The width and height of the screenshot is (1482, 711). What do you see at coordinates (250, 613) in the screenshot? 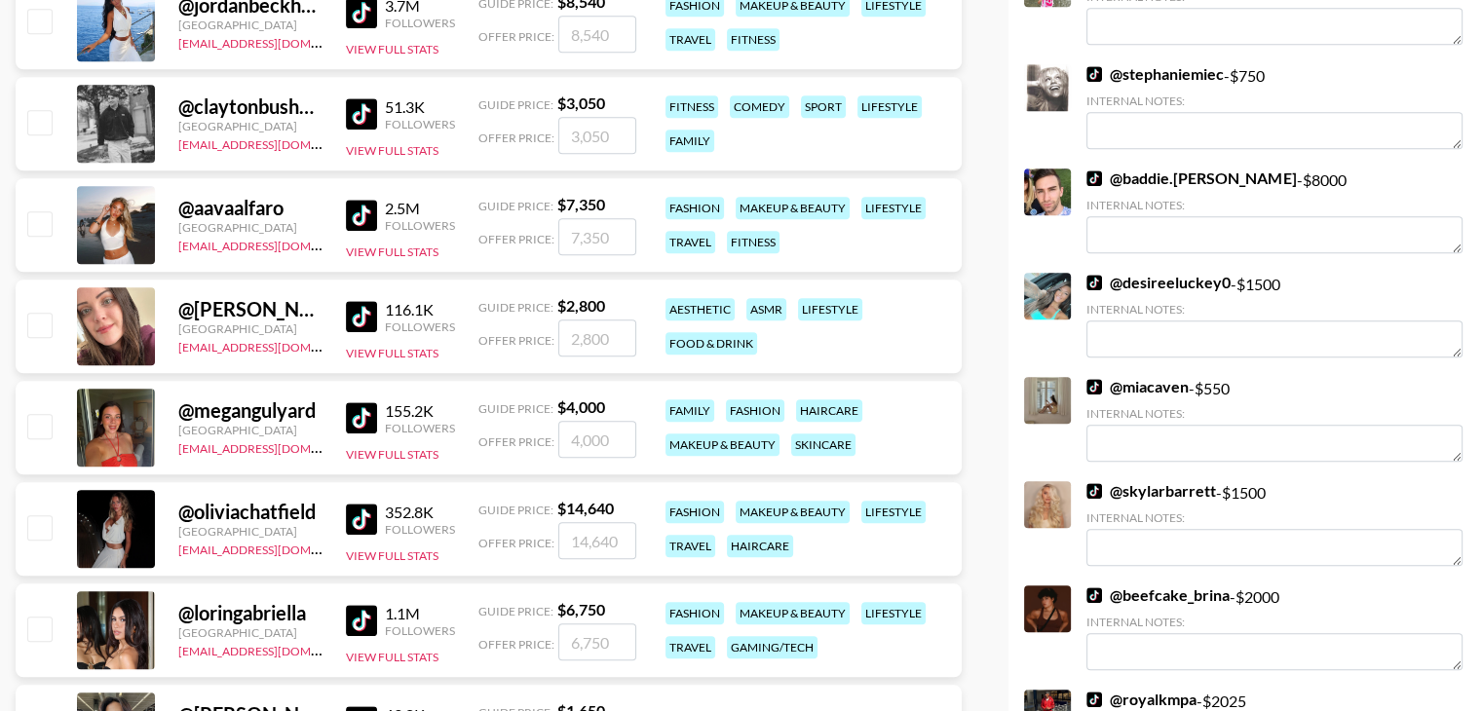
I see `div: @ loringabriella` at bounding box center [250, 613].